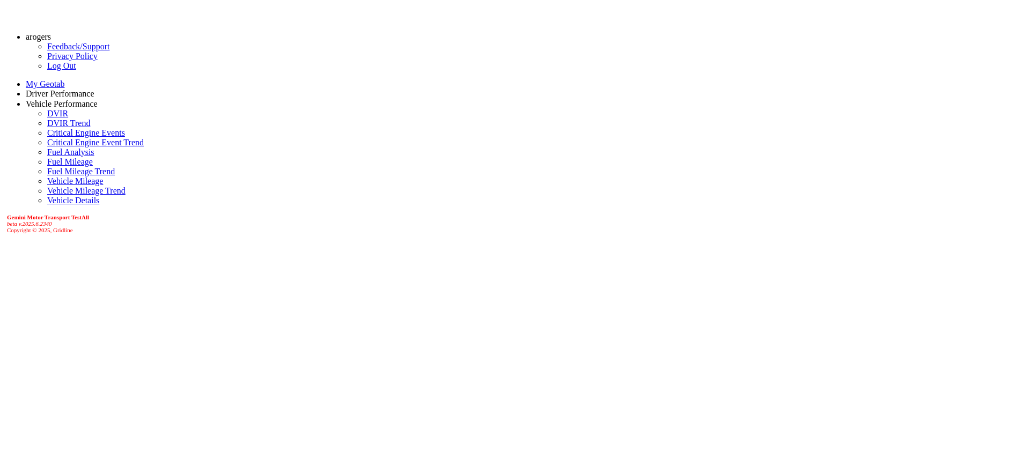  Describe the element at coordinates (70, 161) in the screenshot. I see `a: Fuel Mileage` at that location.